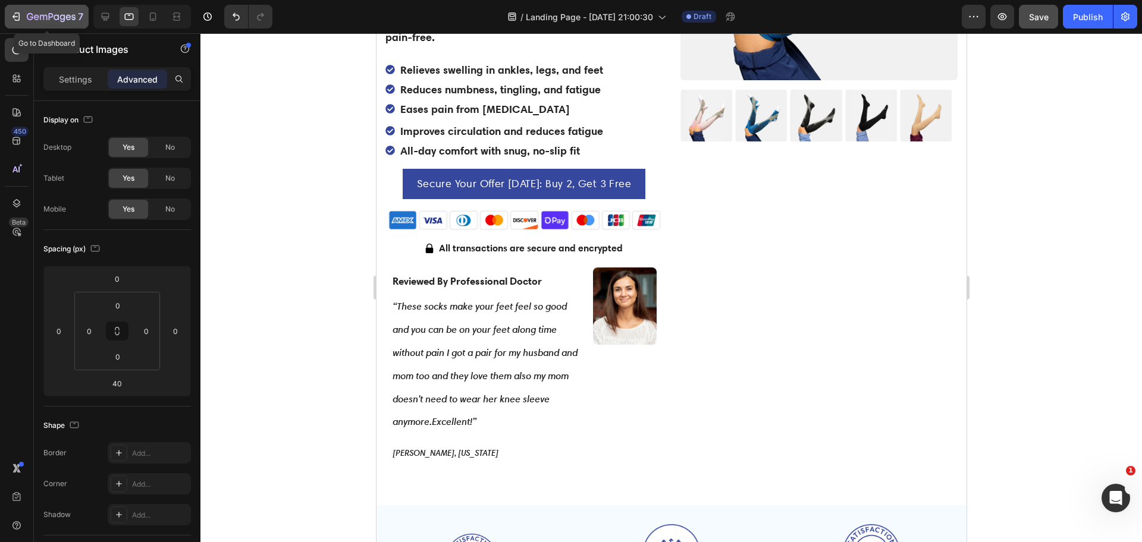 This screenshot has height=542, width=1142. Describe the element at coordinates (20, 131) in the screenshot. I see `div: 450` at that location.